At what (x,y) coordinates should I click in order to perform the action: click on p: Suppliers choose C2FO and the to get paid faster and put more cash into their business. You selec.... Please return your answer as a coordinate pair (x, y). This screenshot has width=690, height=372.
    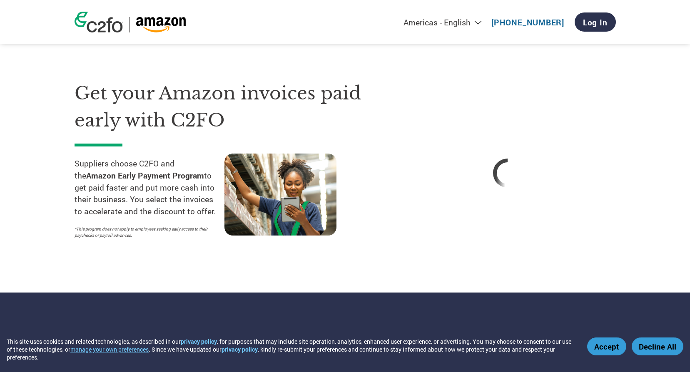
    Looking at the image, I should click on (150, 188).